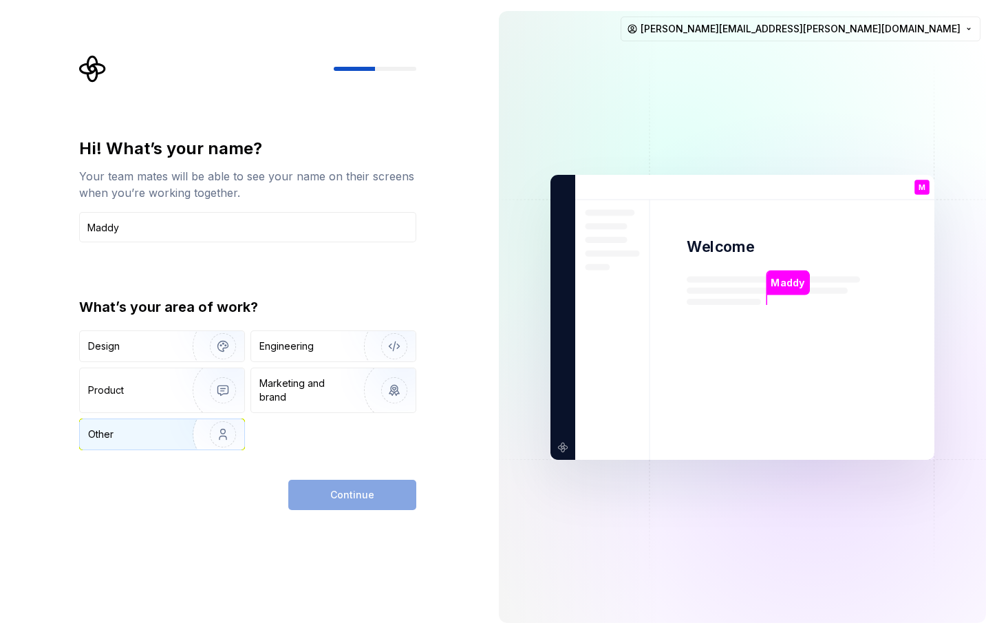  Describe the element at coordinates (100, 434) in the screenshot. I see `div: Other` at that location.